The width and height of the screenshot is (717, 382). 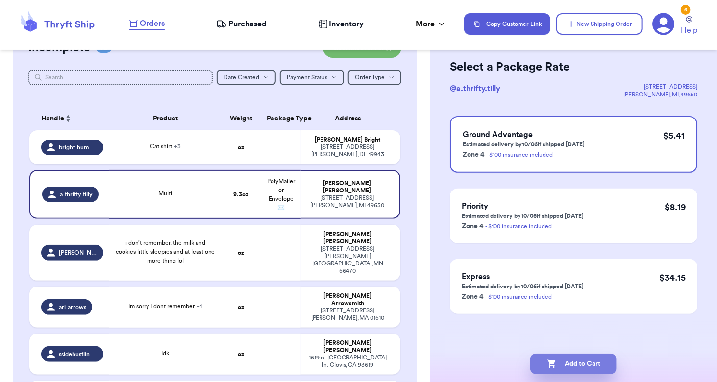 What do you see at coordinates (241, 195) in the screenshot?
I see `strong: 9.3 oz` at bounding box center [241, 195].